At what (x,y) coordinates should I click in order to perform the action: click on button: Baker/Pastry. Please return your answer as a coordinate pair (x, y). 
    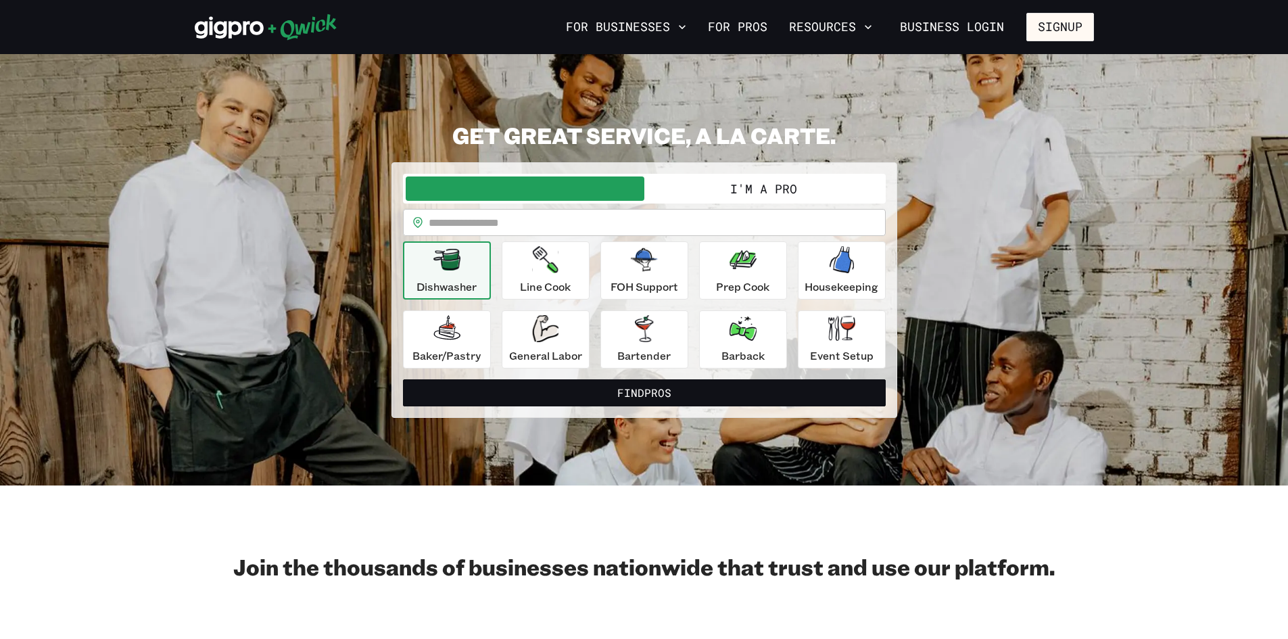
    Looking at the image, I should click on (447, 339).